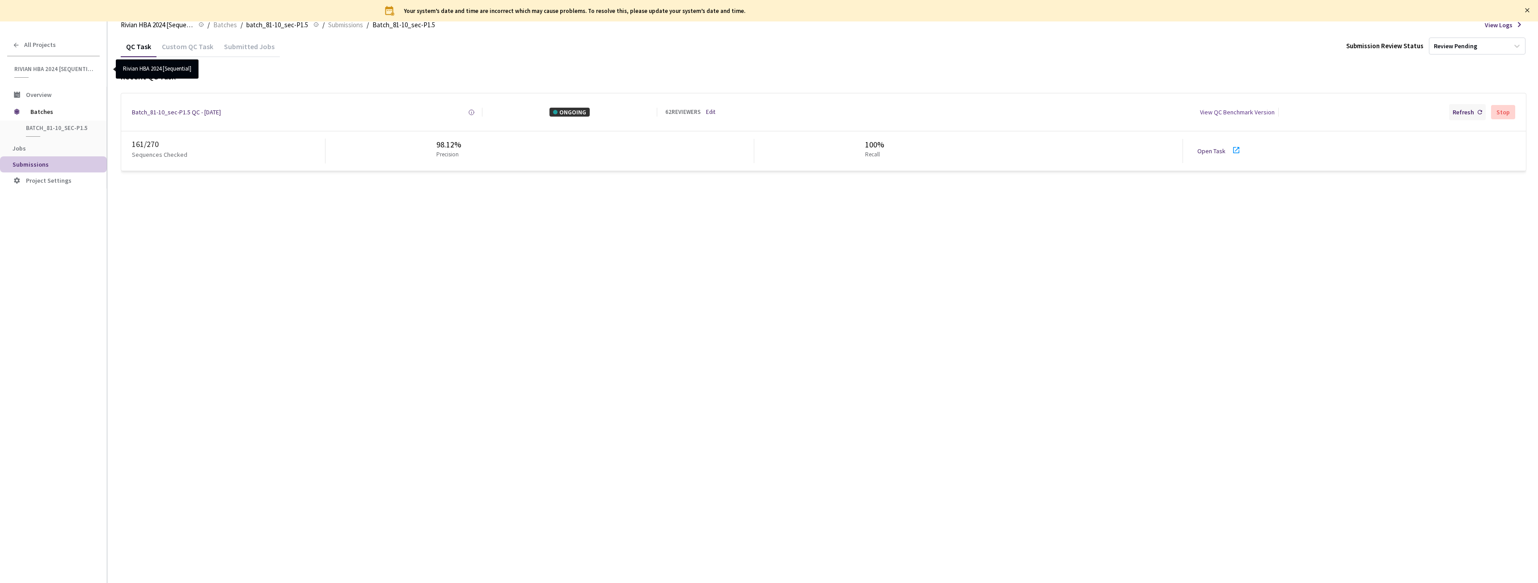 This screenshot has height=583, width=1538. Describe the element at coordinates (390, 11) in the screenshot. I see `img: svg+xml;base64,PHN2ZyB3aWR0aD0iMjQiIGhlaWdodD0iMjQiIHZpZXdCb3g9IjAgMCAyNCAyNCIgZmlsbD0ibm9uZSIgeG...` at that location.